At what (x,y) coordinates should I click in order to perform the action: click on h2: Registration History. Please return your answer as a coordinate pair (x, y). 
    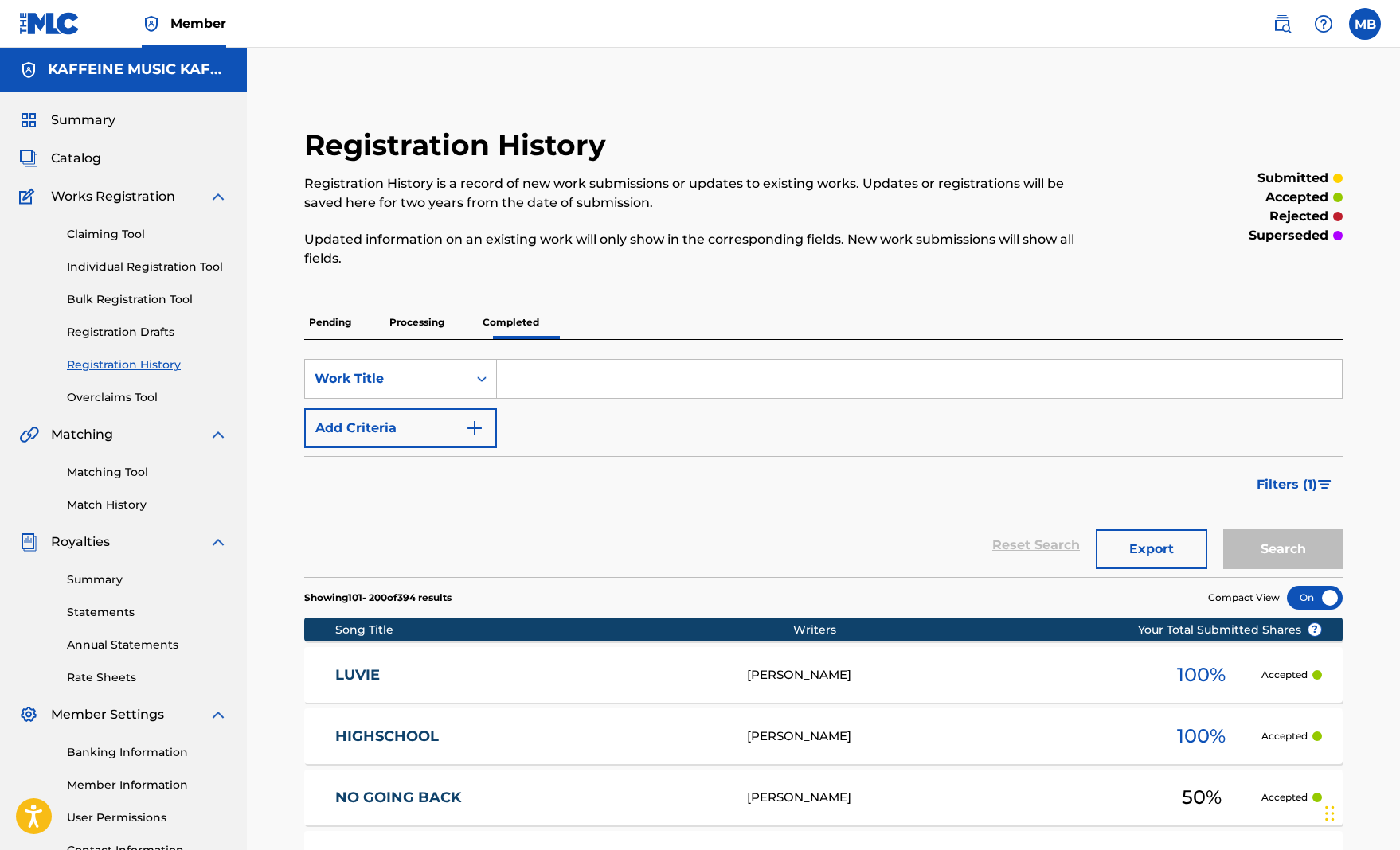
    Looking at the image, I should click on (459, 145).